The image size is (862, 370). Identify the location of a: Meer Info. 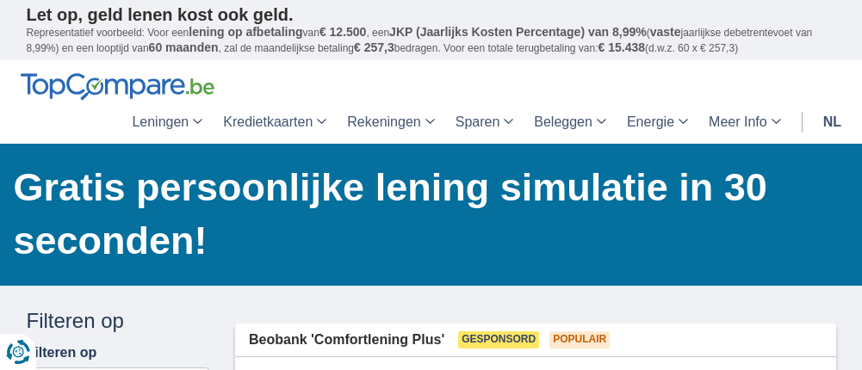
(745, 122).